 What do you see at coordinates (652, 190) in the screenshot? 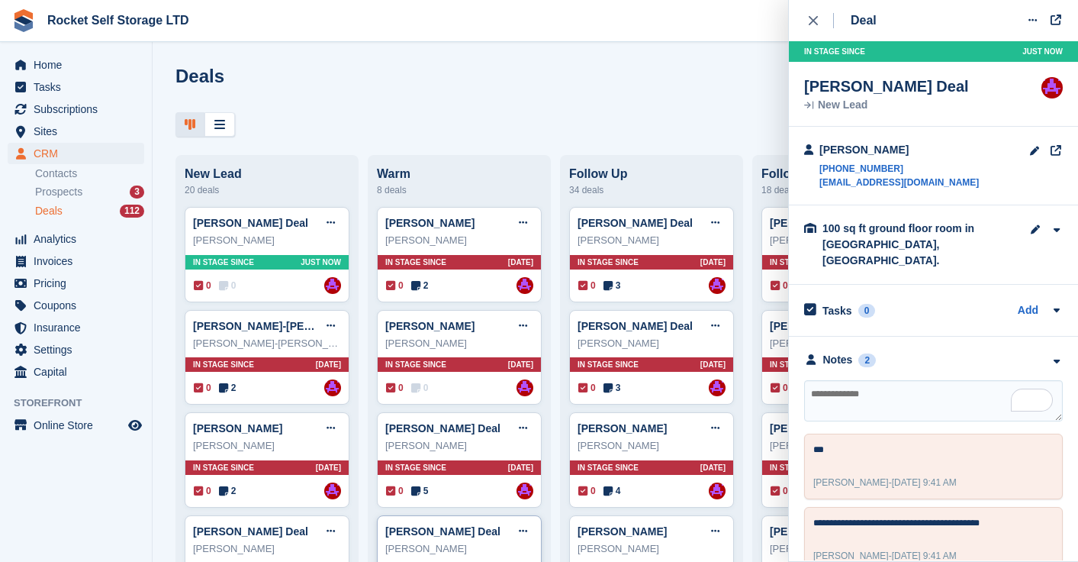
I see `div: 34 deals` at bounding box center [652, 190].